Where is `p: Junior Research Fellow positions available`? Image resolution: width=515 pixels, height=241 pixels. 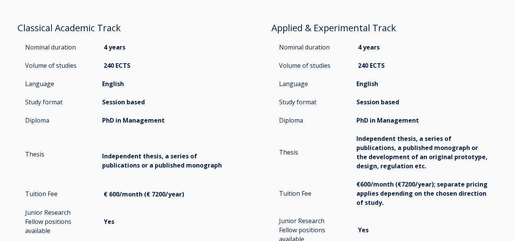
p: Junior Research Fellow positions available is located at coordinates (53, 222).